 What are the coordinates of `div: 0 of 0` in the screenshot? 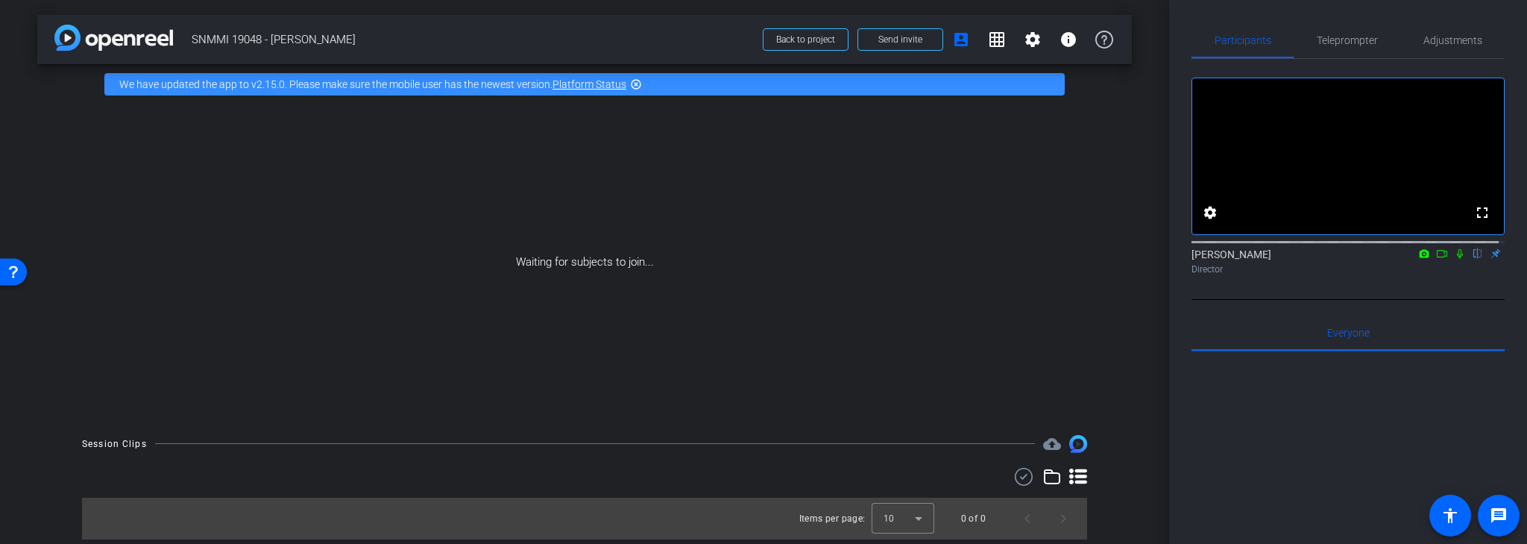 It's located at (973, 518).